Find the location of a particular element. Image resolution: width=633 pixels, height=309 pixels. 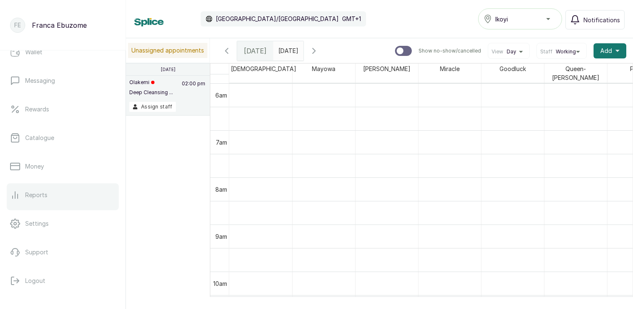

p: Rewards is located at coordinates (37, 109).